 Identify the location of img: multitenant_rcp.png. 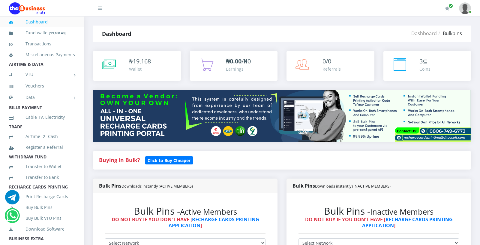
(282, 116).